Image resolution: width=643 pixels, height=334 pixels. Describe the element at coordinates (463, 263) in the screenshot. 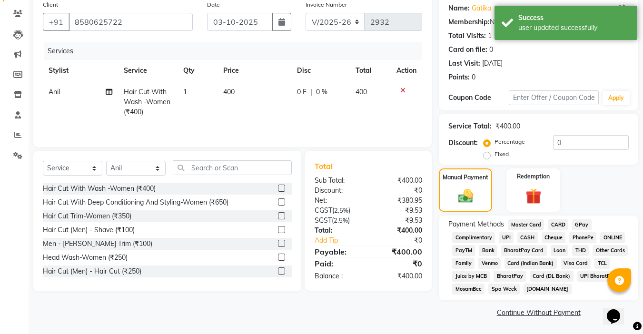

I see `span: Family` at that location.